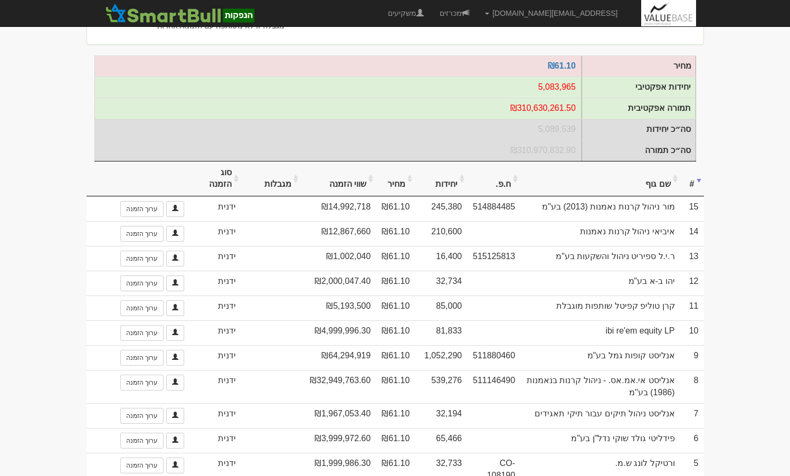 This screenshot has height=476, width=790. I want to click on td: מחיר, so click(638, 66).